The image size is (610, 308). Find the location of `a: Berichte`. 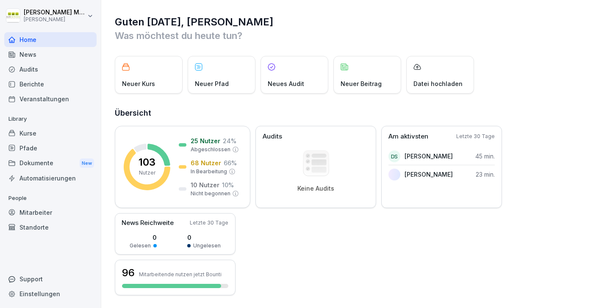

a: Berichte is located at coordinates (50, 84).